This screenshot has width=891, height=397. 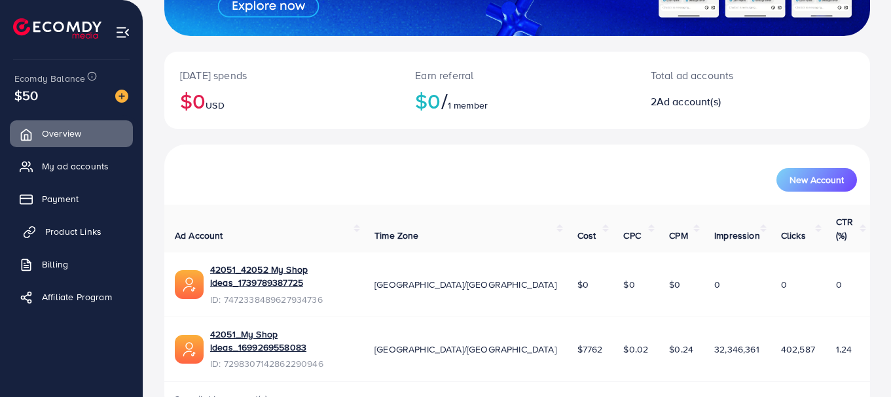 I want to click on span: ID: 7298307142862290946, so click(x=281, y=364).